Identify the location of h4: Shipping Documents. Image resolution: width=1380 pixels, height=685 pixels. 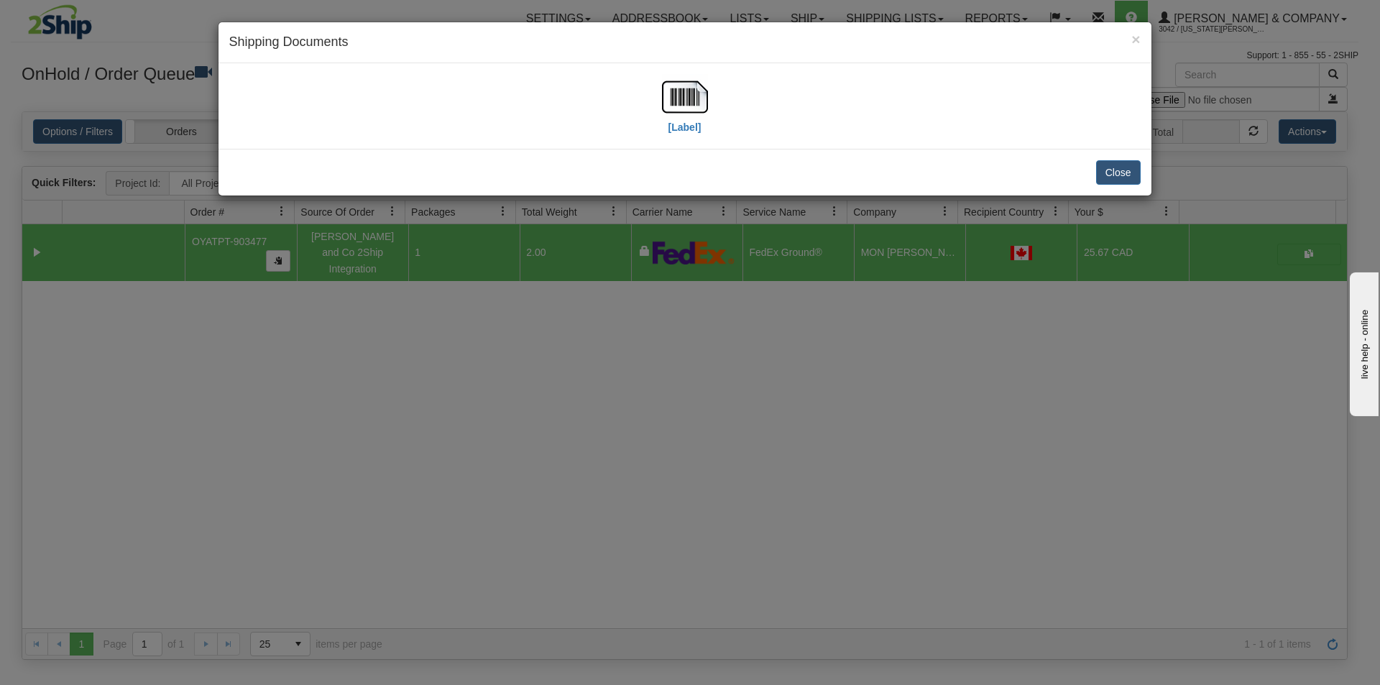
(685, 42).